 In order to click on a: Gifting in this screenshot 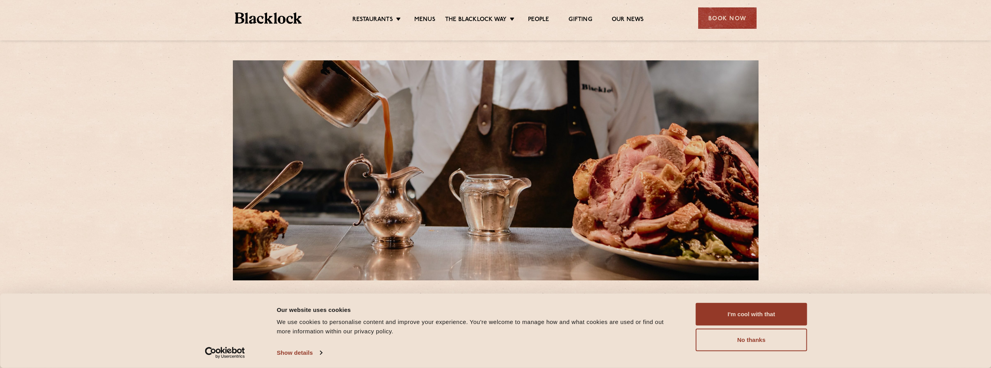, I will do `click(580, 20)`.